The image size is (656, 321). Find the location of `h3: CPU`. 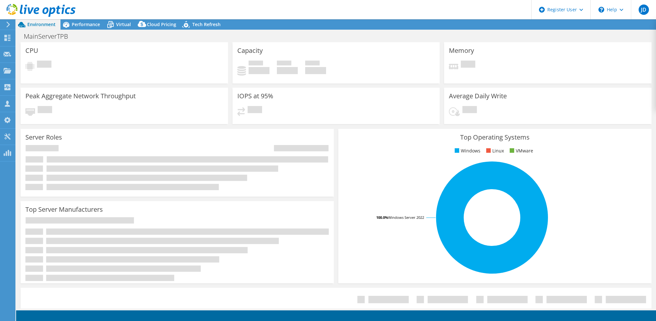

h3: CPU is located at coordinates (32, 51).